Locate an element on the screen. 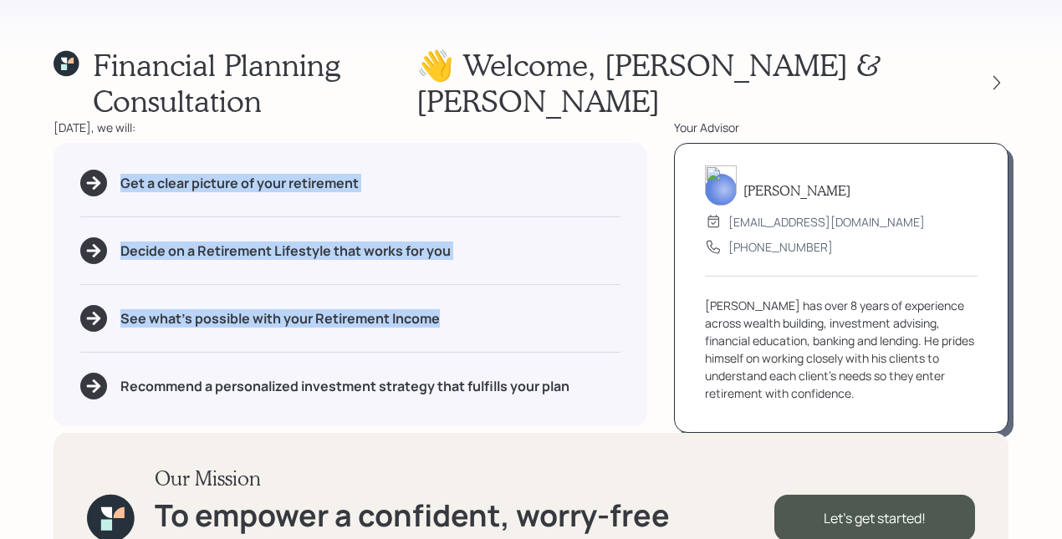  img: james-distasi-headshot.png is located at coordinates (721, 186).